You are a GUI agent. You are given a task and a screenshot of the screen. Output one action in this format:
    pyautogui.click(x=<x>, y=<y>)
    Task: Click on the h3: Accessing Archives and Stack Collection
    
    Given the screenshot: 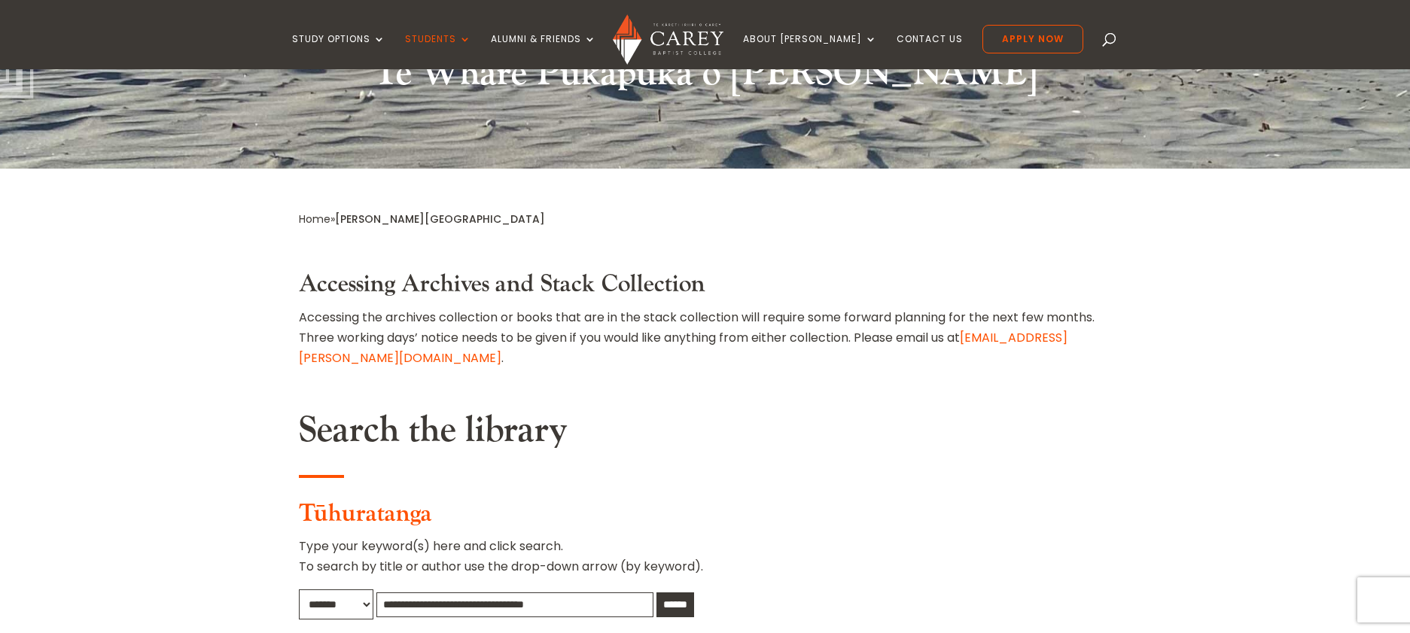 What is the action you would take?
    pyautogui.click(x=705, y=288)
    